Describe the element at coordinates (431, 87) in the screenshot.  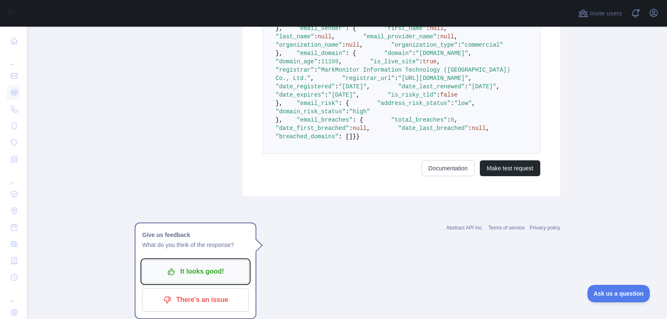
I see `span: "date_last_renewed"` at that location.